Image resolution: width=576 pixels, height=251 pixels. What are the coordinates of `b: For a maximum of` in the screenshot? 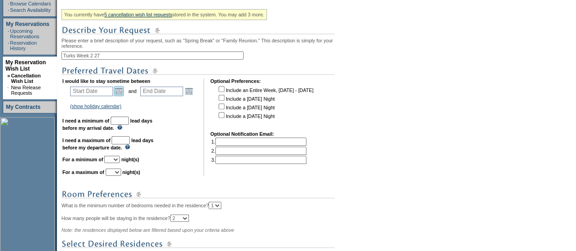 It's located at (83, 172).